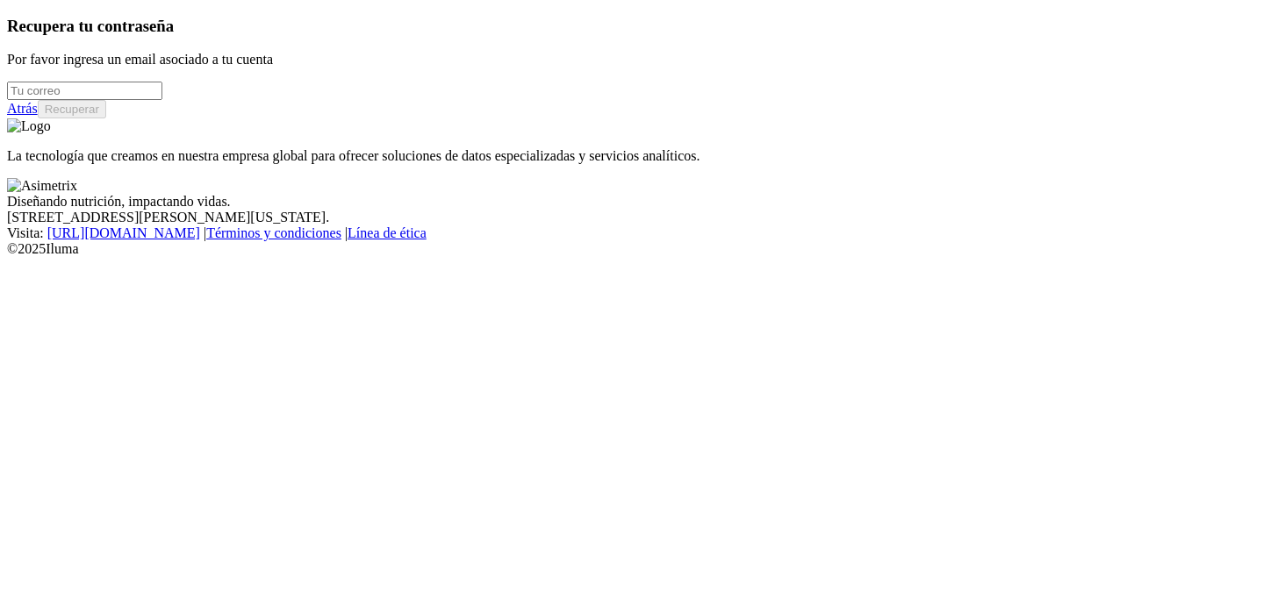 The width and height of the screenshot is (1284, 606). What do you see at coordinates (642, 202) in the screenshot?
I see `div: Diseñando nutrición, impactando vidas.` at bounding box center [642, 202].